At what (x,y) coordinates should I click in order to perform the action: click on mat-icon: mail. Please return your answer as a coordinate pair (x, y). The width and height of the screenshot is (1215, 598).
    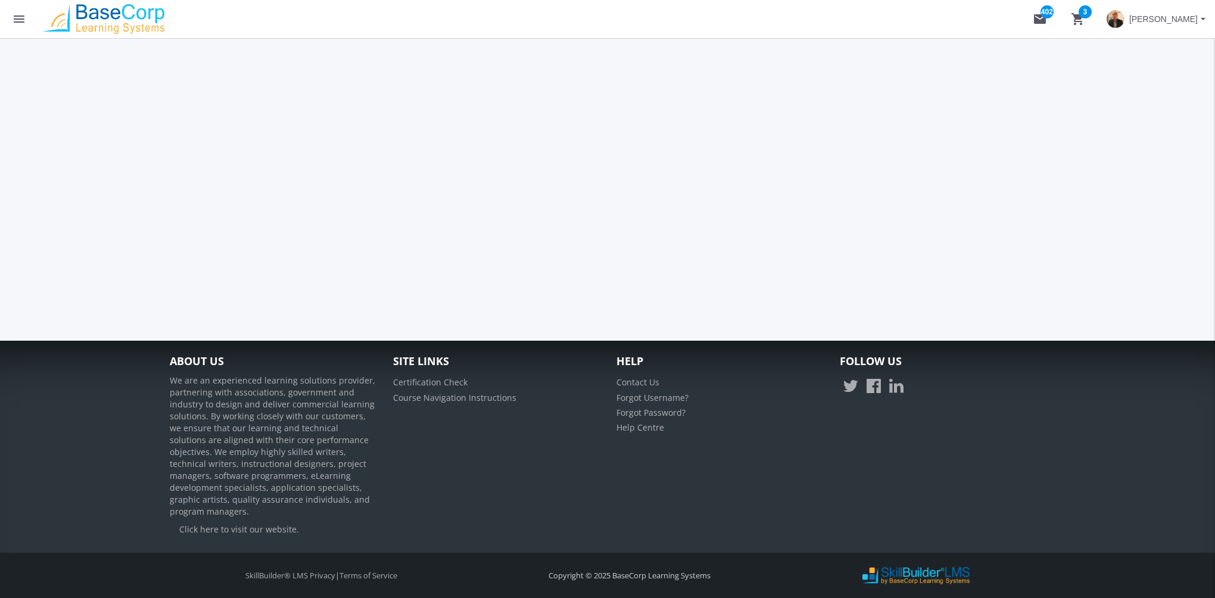
    Looking at the image, I should click on (1040, 19).